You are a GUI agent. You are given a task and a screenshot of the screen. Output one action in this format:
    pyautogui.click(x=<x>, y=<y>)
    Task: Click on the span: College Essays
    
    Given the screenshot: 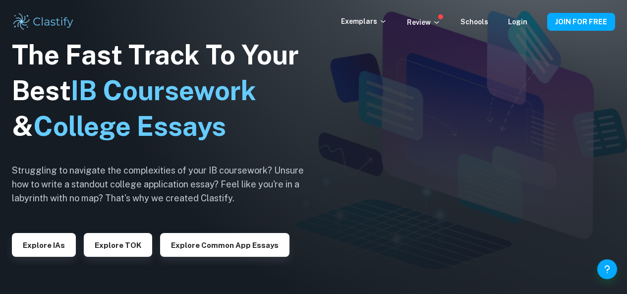 What is the action you would take?
    pyautogui.click(x=129, y=126)
    